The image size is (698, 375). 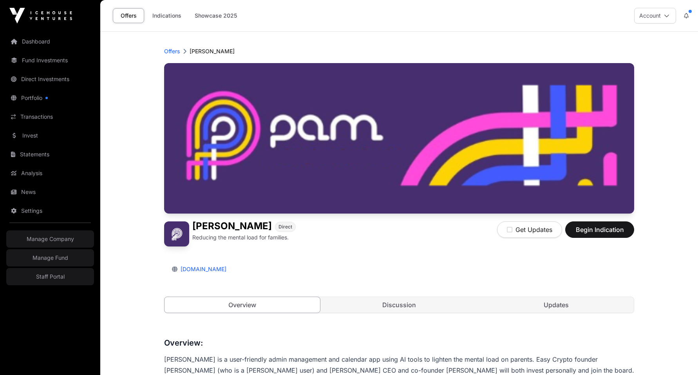 I want to click on img: Icehouse Ventures Logo, so click(x=41, y=16).